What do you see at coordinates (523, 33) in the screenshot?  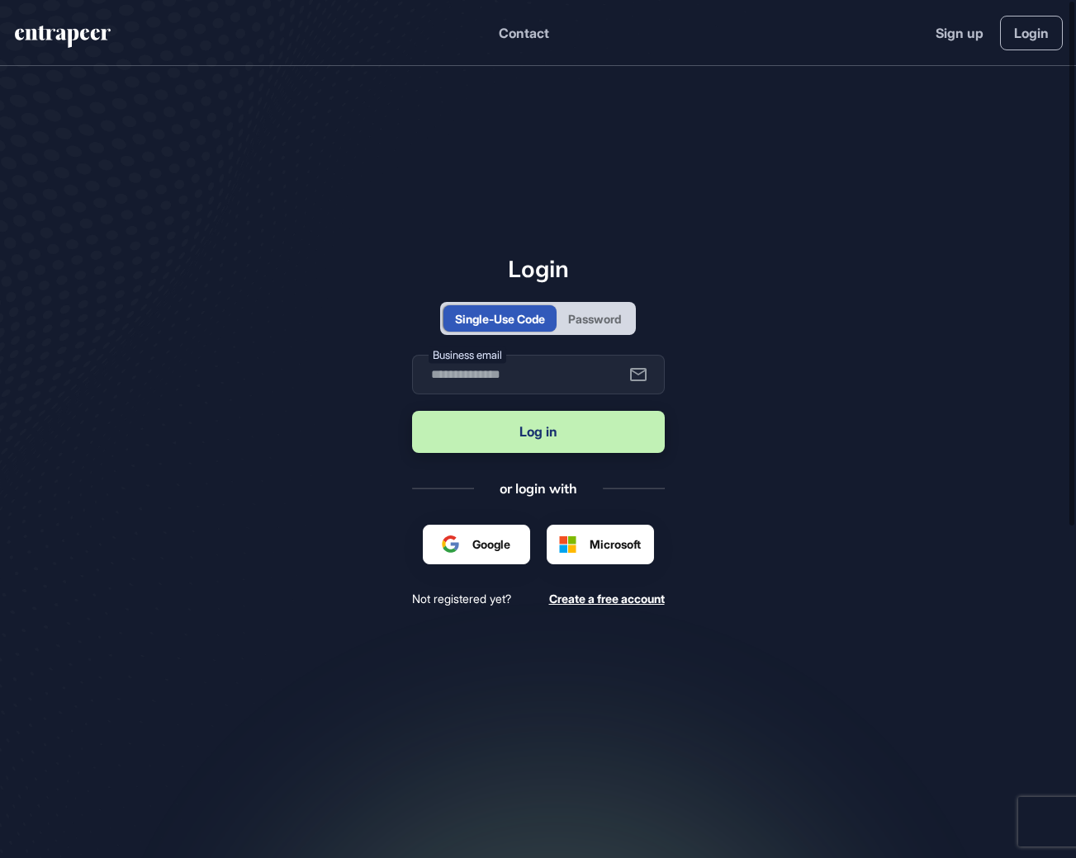 I see `button: Contact` at bounding box center [523, 33].